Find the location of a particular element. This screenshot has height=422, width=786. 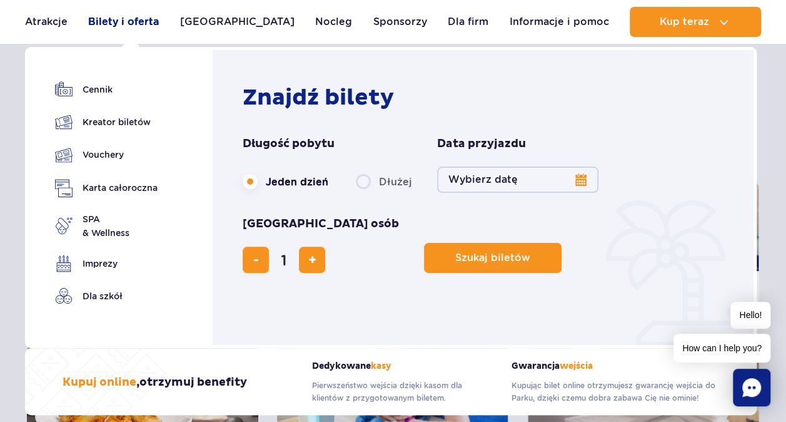

label: Jeden dzień is located at coordinates (285, 181).